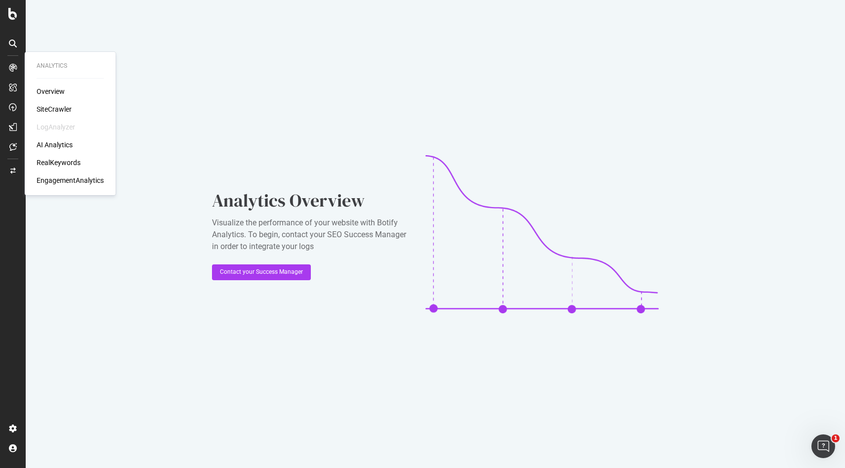 The height and width of the screenshot is (468, 845). I want to click on a: SiteCrawler, so click(54, 109).